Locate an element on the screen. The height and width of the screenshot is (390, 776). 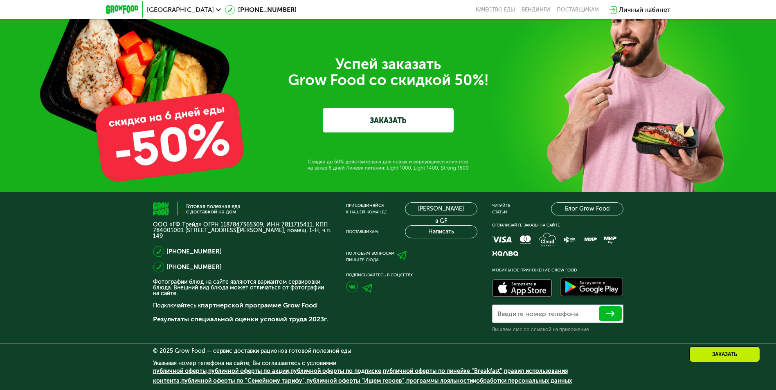
a: Результаты специальной оценки условий труда 2023г. is located at coordinates (240, 319).